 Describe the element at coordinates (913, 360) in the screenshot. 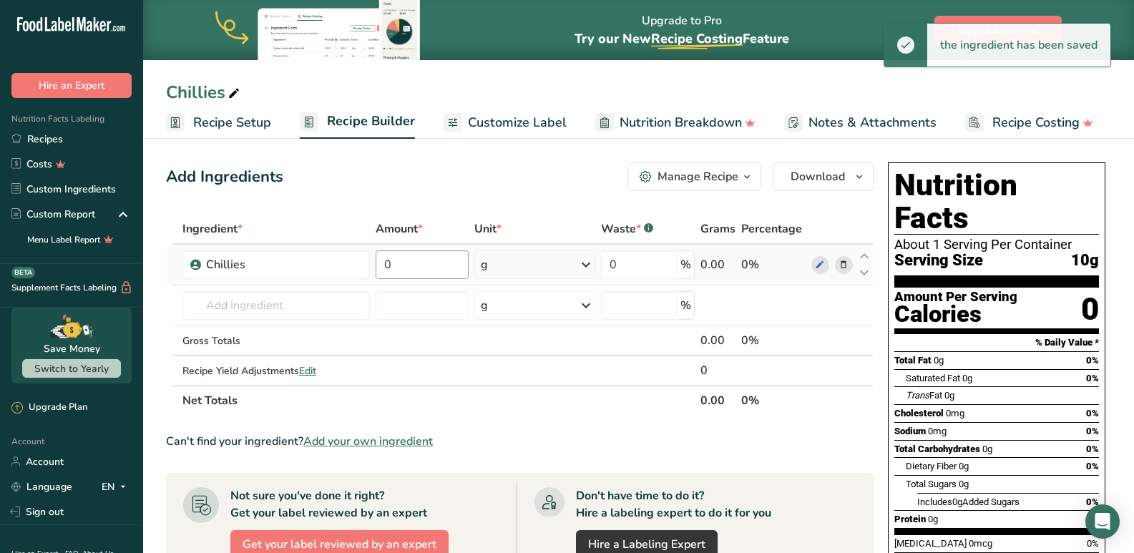

I see `span: Total Fat` at that location.